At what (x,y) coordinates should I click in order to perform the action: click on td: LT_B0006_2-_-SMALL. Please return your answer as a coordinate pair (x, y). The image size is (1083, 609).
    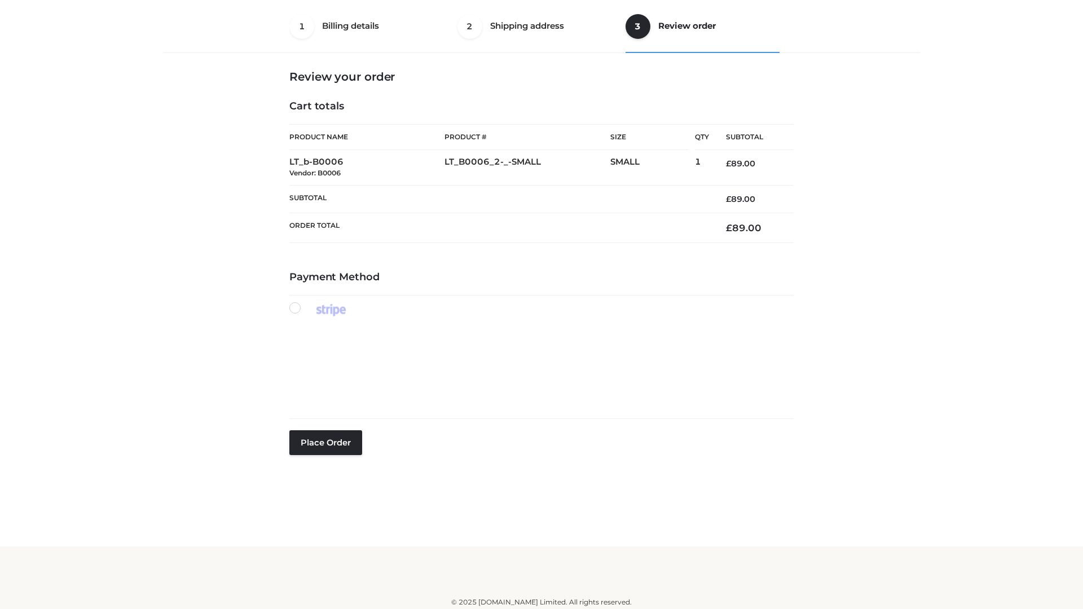
    Looking at the image, I should click on (528, 168).